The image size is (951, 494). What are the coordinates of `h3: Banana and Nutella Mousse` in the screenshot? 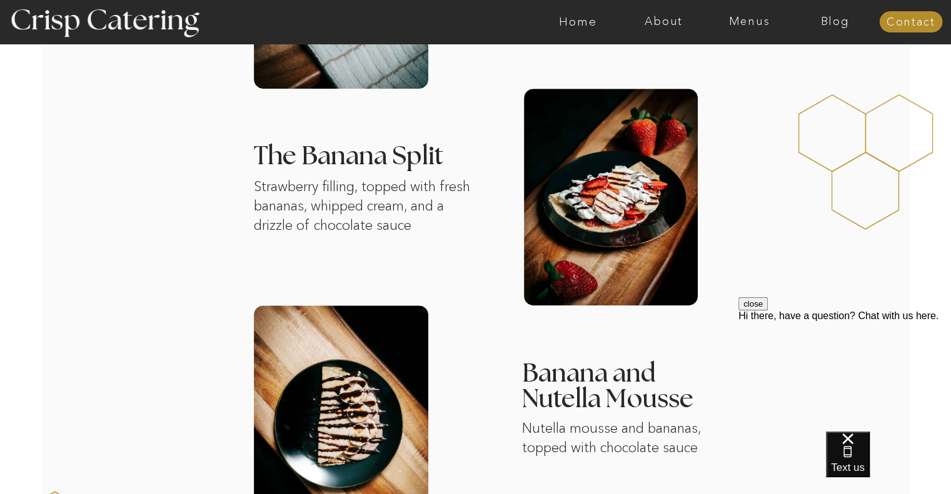 It's located at (624, 374).